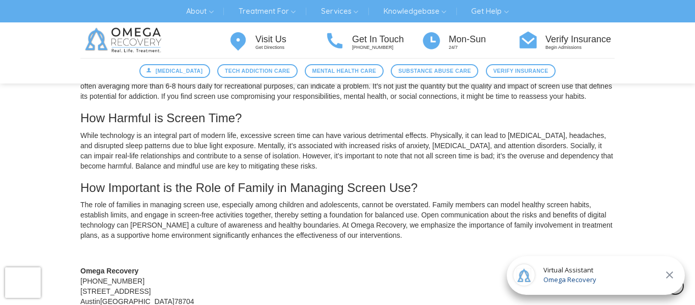 The image size is (695, 305). Describe the element at coordinates (489, 11) in the screenshot. I see `a: Get Help` at that location.